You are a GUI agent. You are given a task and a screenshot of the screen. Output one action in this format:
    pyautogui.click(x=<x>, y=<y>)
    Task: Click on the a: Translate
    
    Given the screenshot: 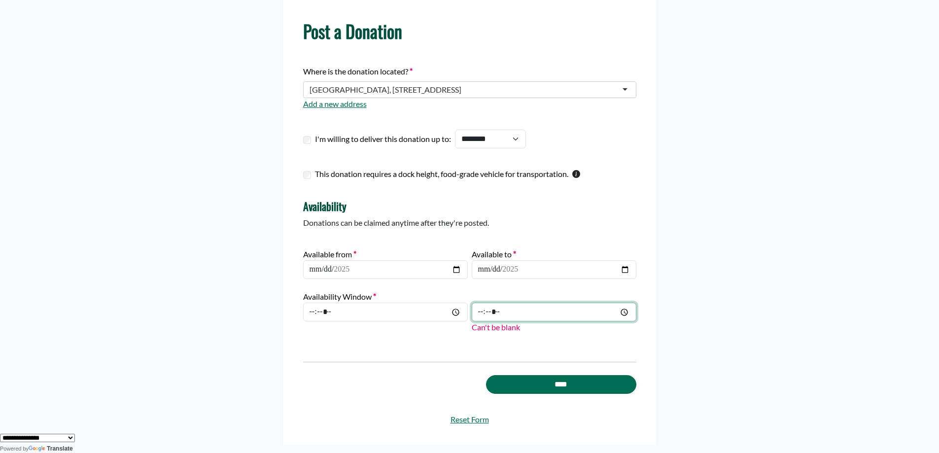 What is the action you would take?
    pyautogui.click(x=51, y=449)
    